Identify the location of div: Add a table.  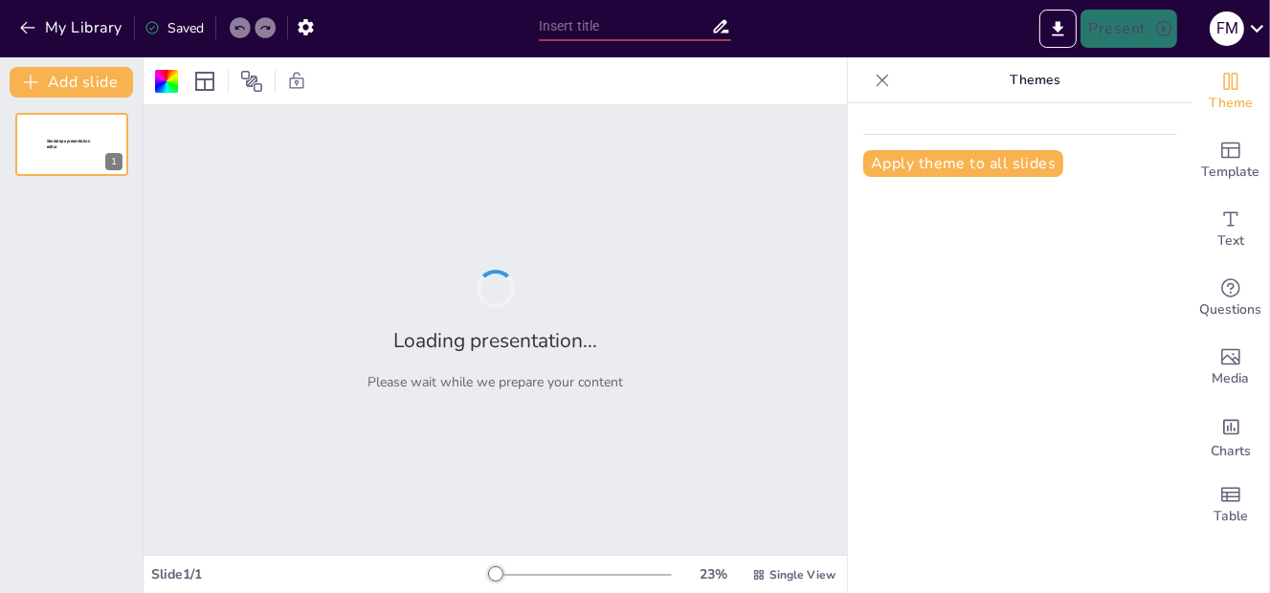
(1231, 505).